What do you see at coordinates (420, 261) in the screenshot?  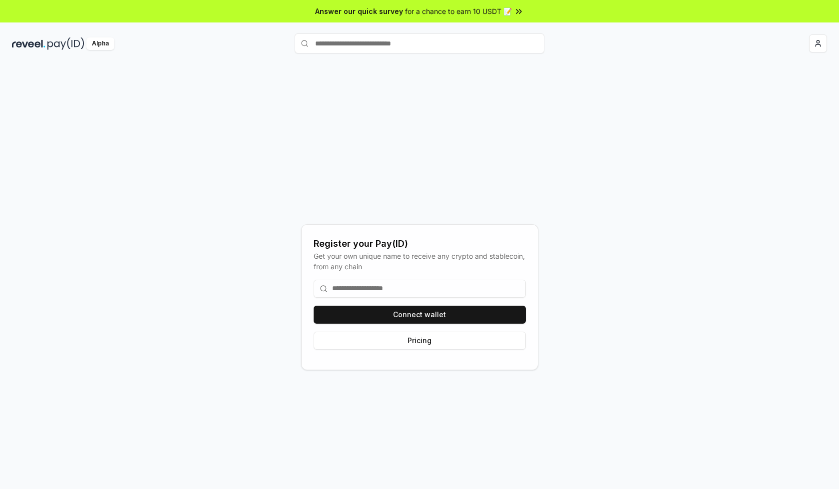 I see `div: Get your own unique name to receive any crypto and stablecoin, from any chain` at bounding box center [420, 261].